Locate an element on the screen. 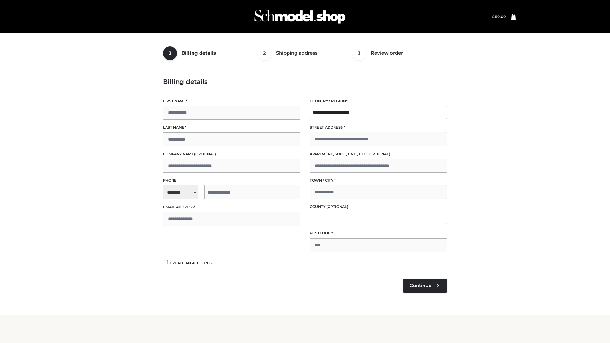 The width and height of the screenshot is (610, 343). label: Town / City is located at coordinates (378, 180).